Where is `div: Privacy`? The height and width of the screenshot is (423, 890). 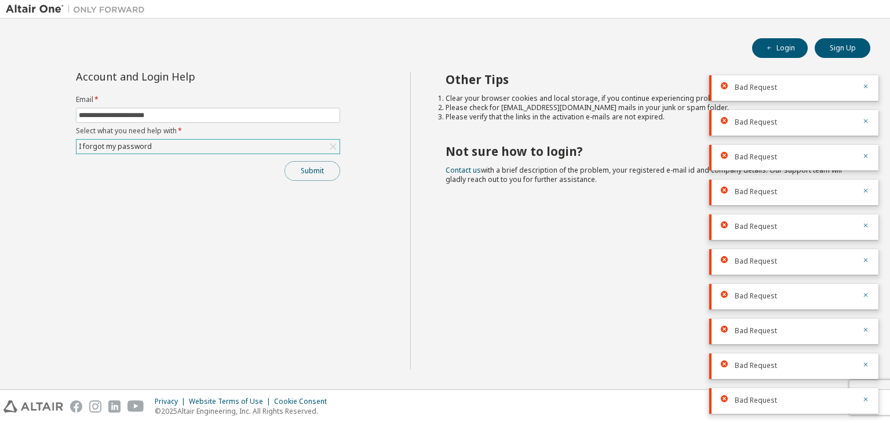 div: Privacy is located at coordinates (172, 402).